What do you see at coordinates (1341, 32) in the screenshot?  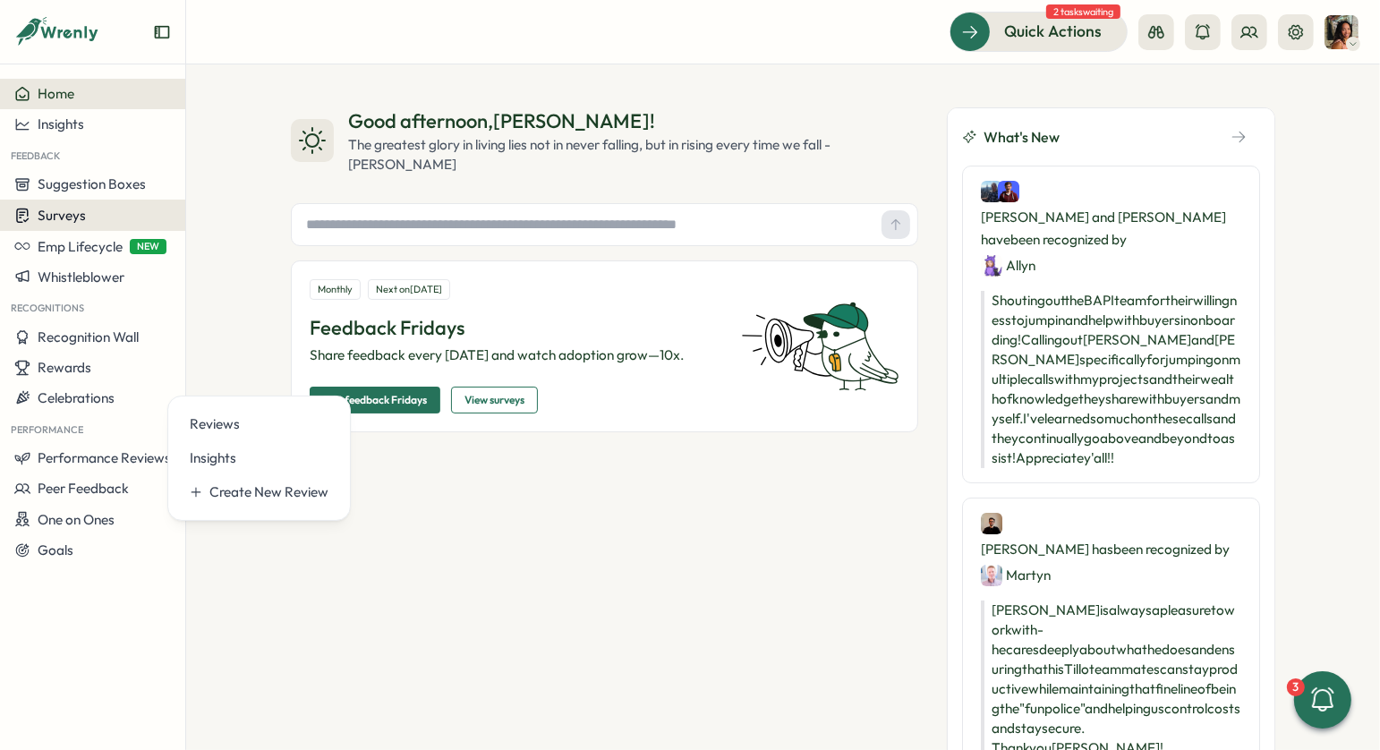 I see `button: Viveca Riley` at bounding box center [1341, 32].